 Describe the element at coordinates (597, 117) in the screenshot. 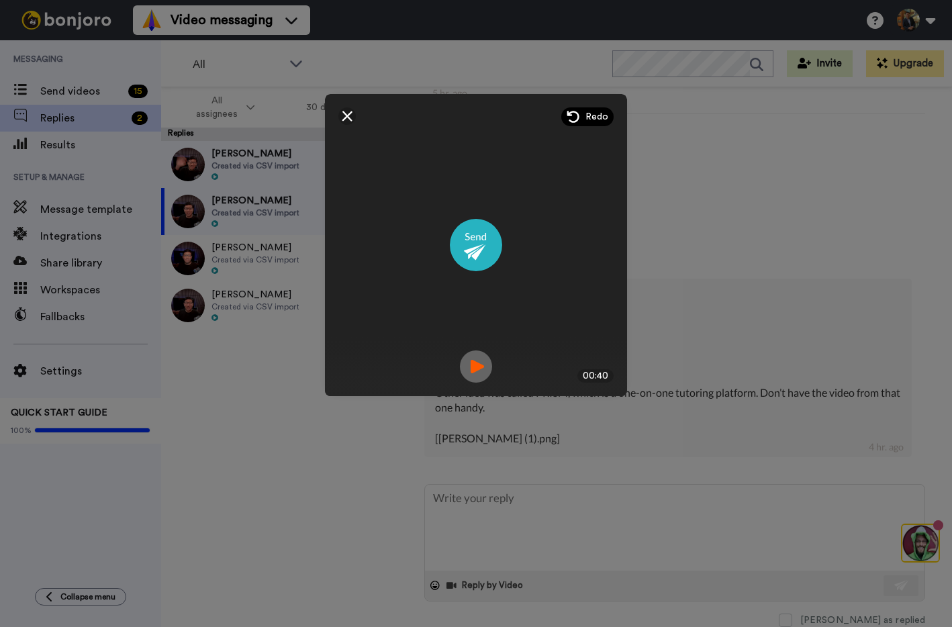

I see `span: Redo` at that location.